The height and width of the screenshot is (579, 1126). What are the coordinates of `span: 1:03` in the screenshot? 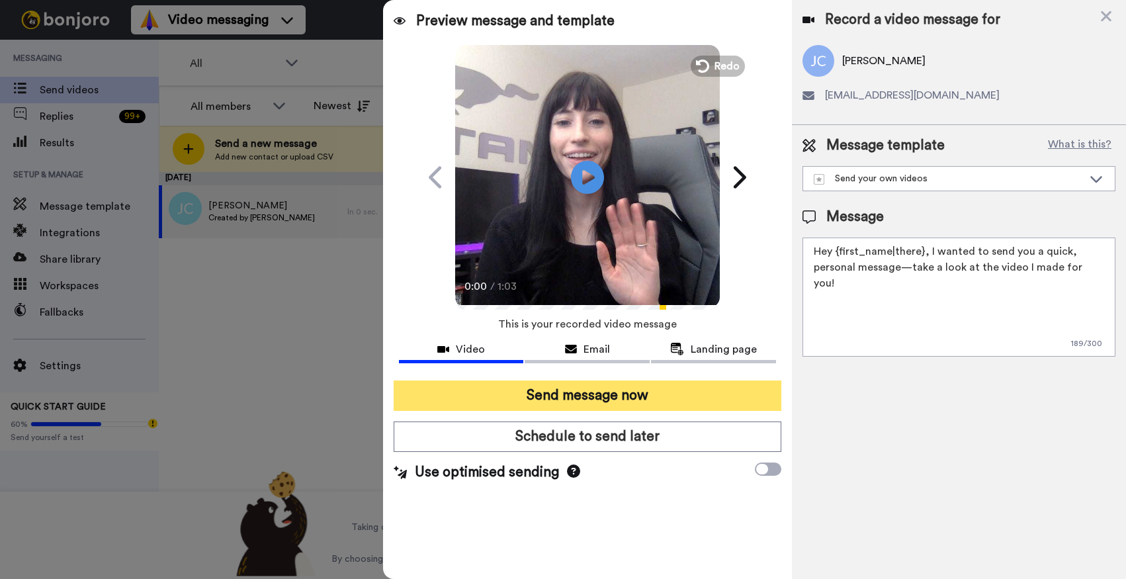 It's located at (509, 287).